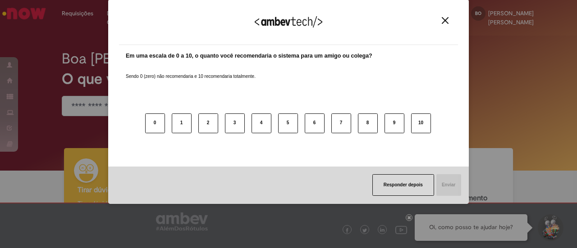 This screenshot has height=248, width=577. I want to click on img: Close, so click(445, 20).